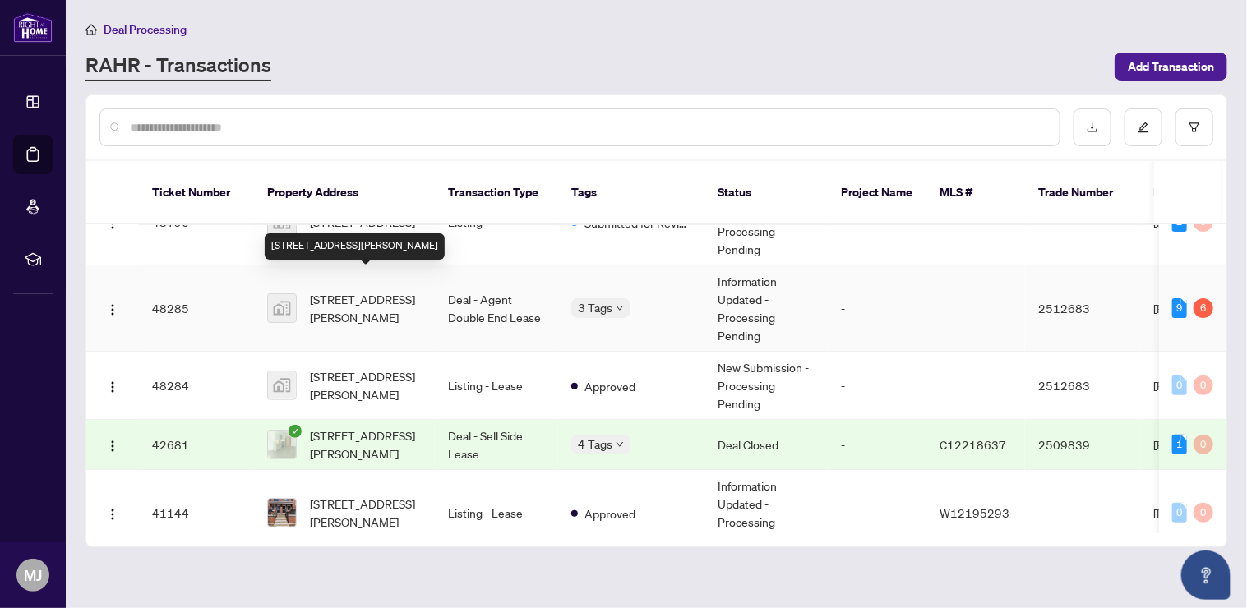 This screenshot has height=608, width=1247. Describe the element at coordinates (766, 193) in the screenshot. I see `th: Status` at that location.